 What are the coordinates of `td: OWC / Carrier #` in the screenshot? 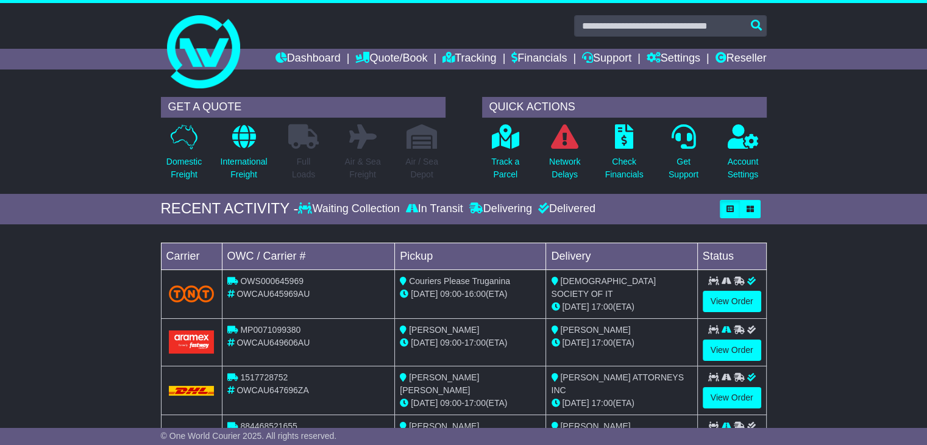 It's located at (308, 256).